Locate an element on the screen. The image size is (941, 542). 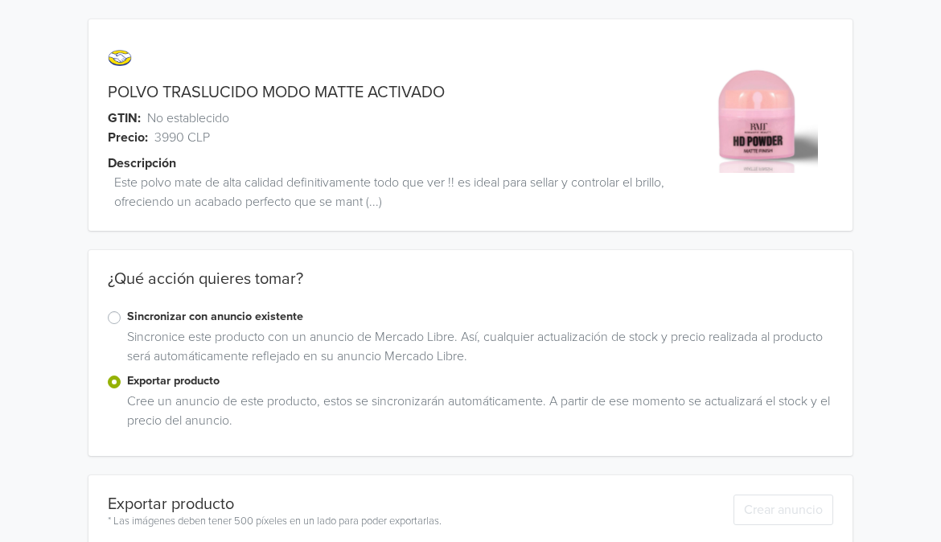
div: Exportar producto is located at coordinates (274, 504).